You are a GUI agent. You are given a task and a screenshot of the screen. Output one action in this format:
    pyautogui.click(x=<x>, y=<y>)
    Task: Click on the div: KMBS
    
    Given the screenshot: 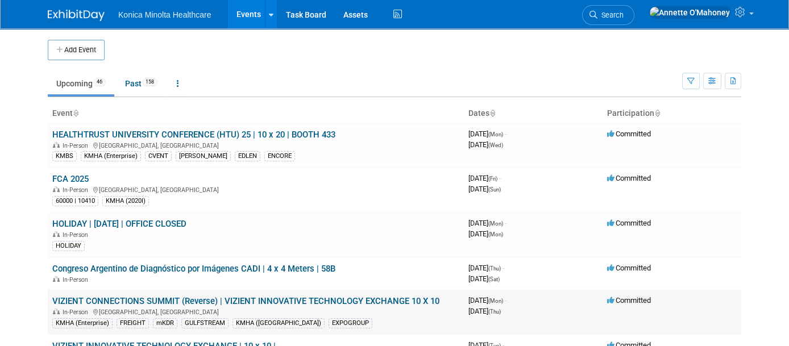 What is the action you would take?
    pyautogui.click(x=64, y=156)
    